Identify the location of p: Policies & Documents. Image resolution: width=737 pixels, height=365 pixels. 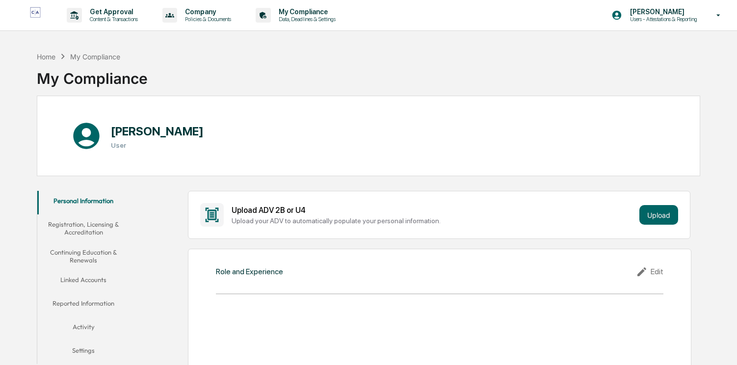
(206, 19).